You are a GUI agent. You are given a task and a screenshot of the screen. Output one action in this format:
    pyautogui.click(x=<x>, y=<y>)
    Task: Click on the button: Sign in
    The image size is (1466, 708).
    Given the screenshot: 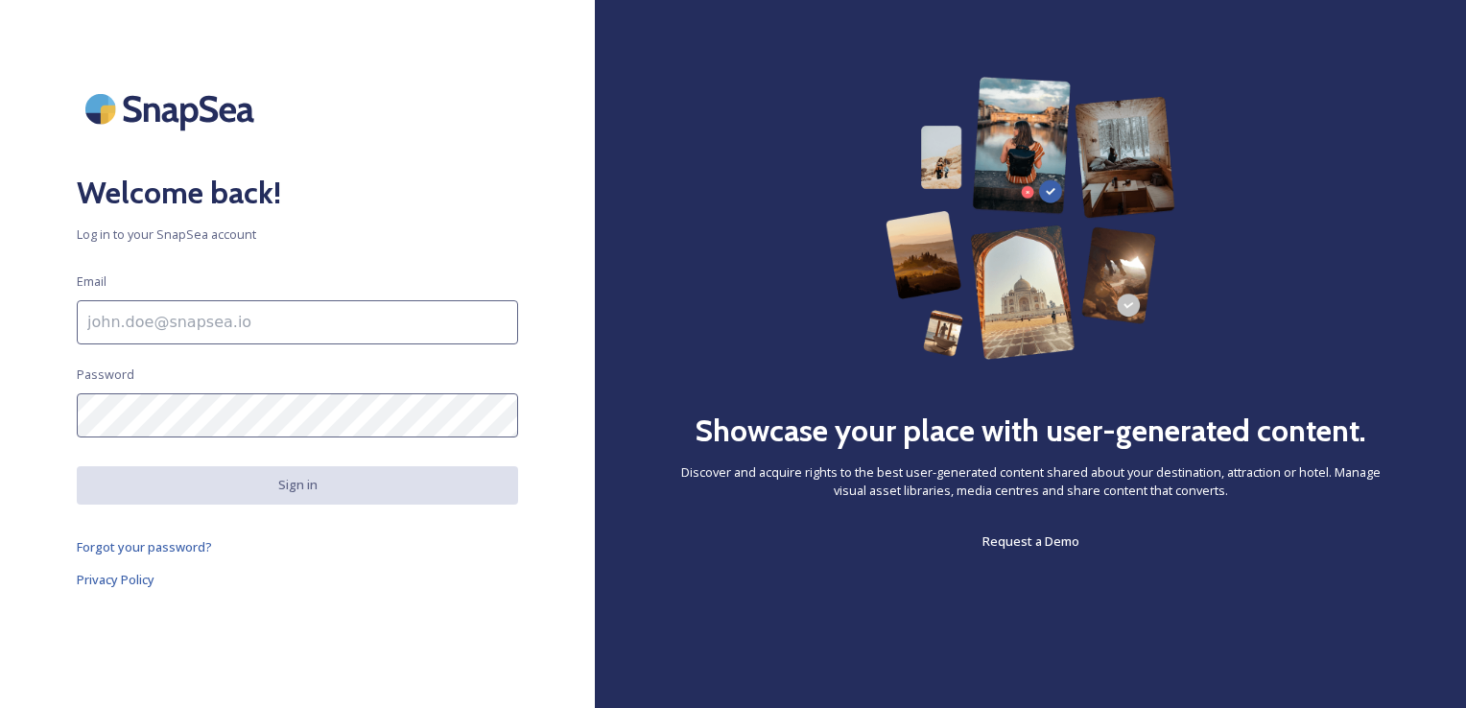 What is the action you would take?
    pyautogui.click(x=298, y=485)
    